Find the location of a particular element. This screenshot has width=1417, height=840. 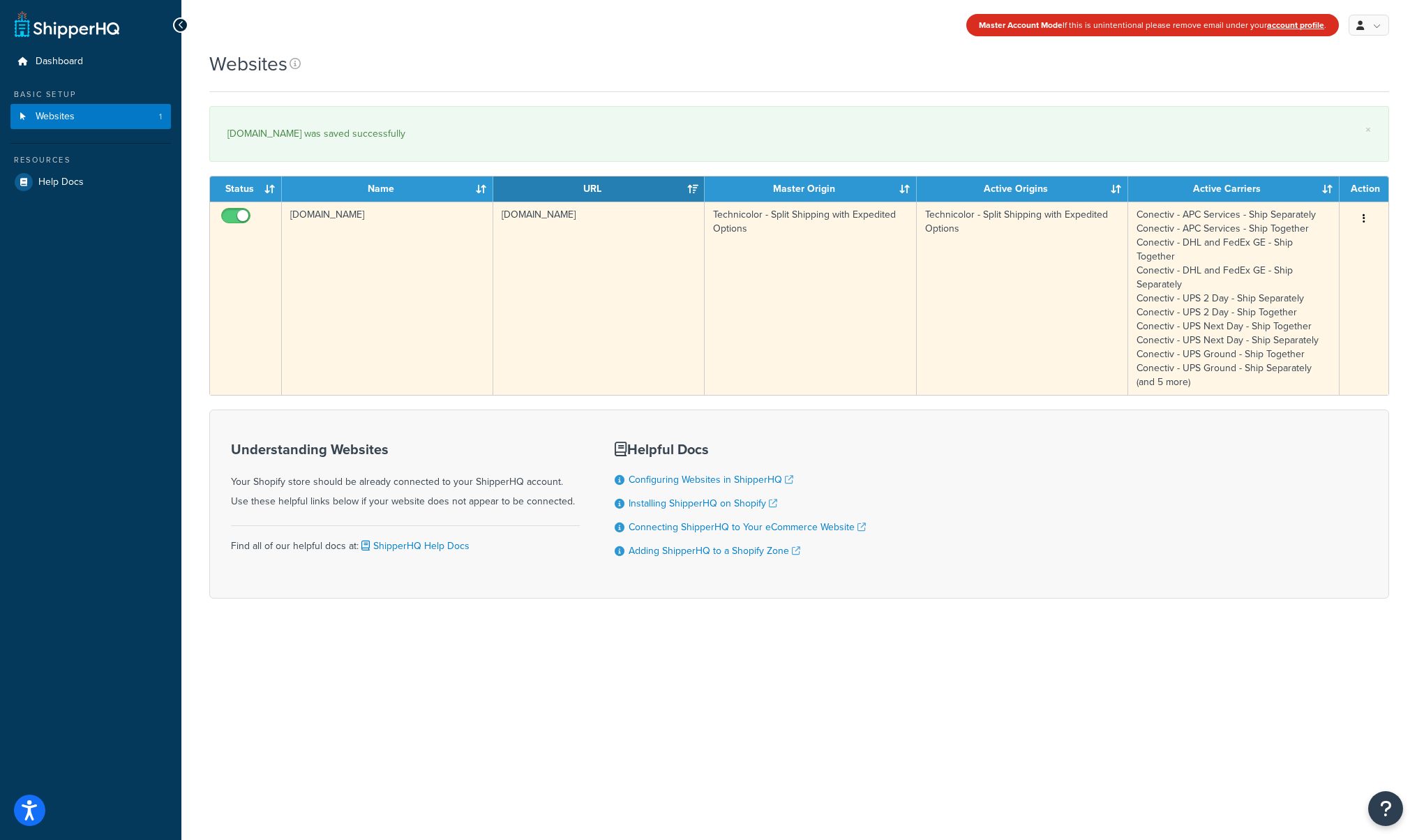

div: If this is unintentional please remove email under your . is located at coordinates (1152, 25).